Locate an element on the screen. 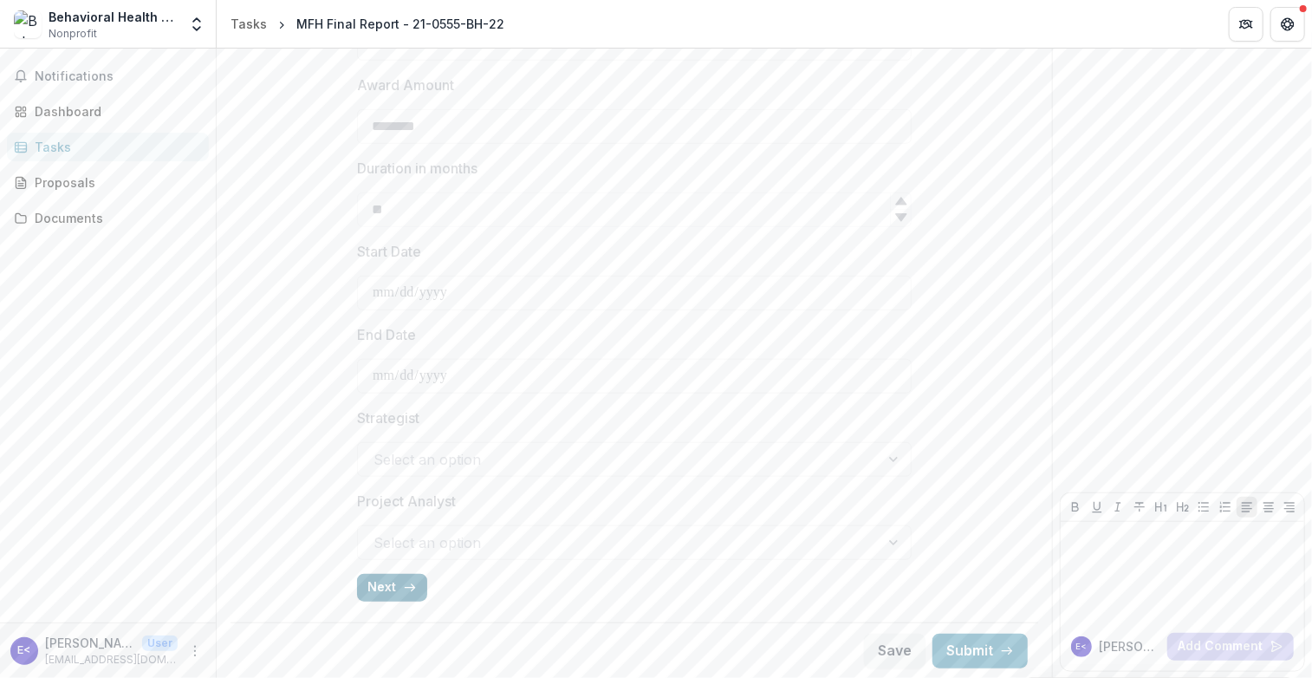  button: Partners is located at coordinates (1246, 24).